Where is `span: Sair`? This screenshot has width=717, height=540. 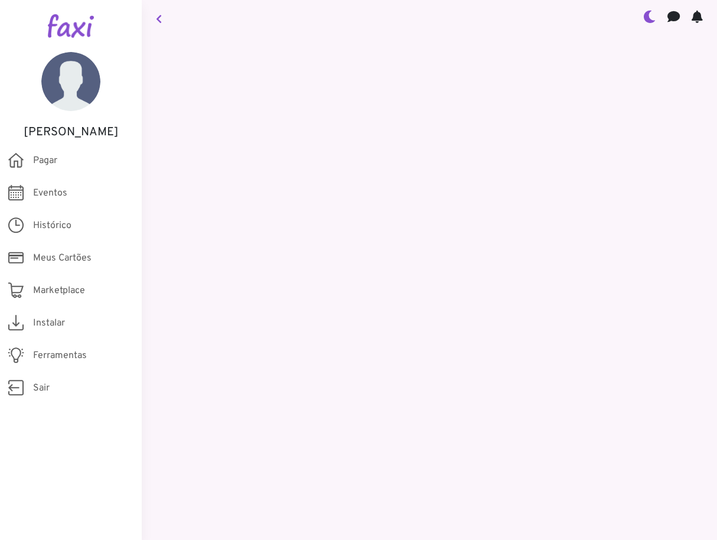
span: Sair is located at coordinates (41, 388).